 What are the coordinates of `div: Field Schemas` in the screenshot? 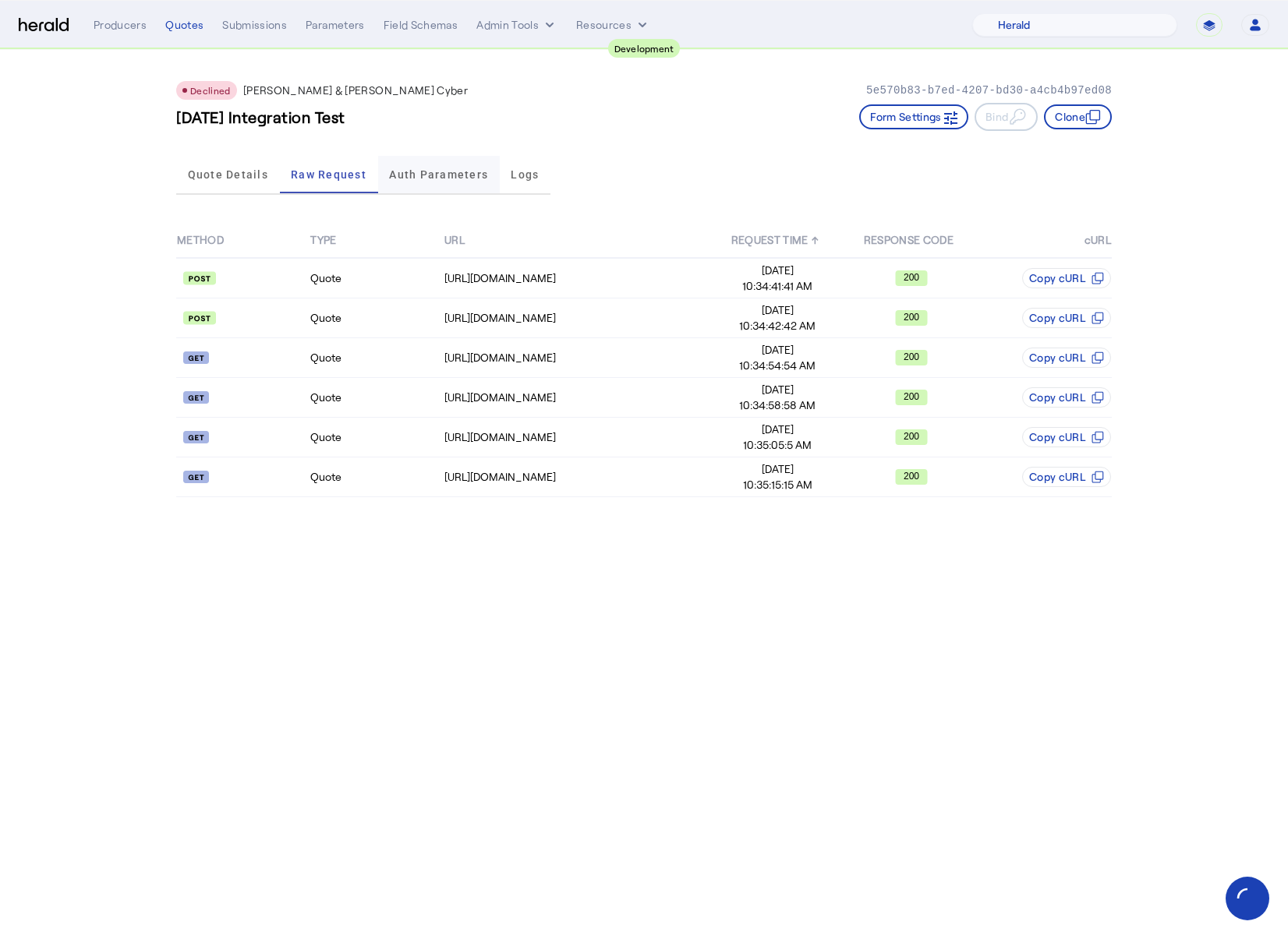 It's located at (421, 25).